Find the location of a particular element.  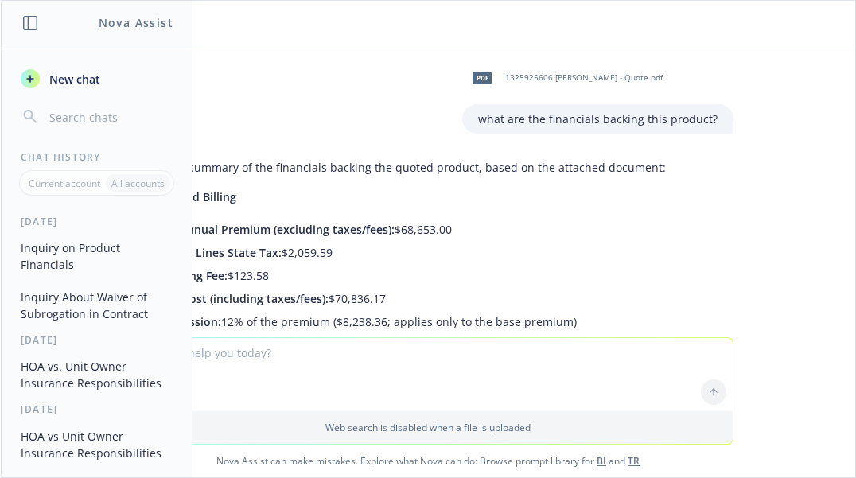

li: $123.58 is located at coordinates (434, 275).